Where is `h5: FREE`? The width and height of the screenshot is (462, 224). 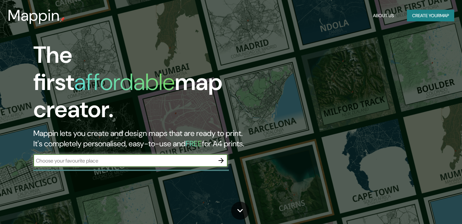 h5: FREE is located at coordinates (194, 144).